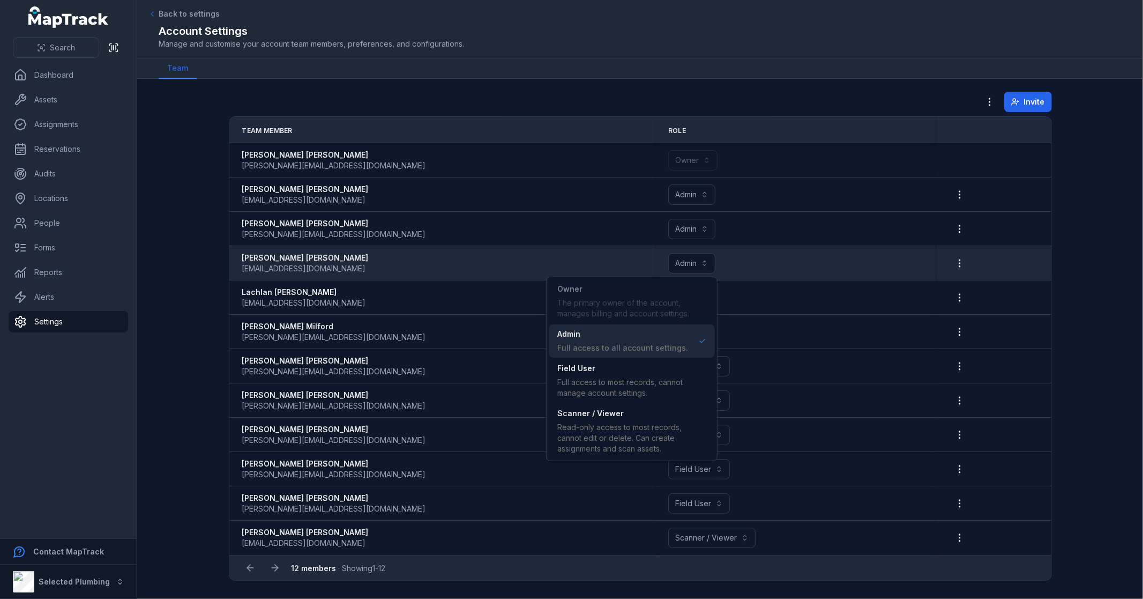 The height and width of the screenshot is (599, 1143). What do you see at coordinates (632, 388) in the screenshot?
I see `div: Full access to most records, cannot manage account settings.` at bounding box center [632, 388].